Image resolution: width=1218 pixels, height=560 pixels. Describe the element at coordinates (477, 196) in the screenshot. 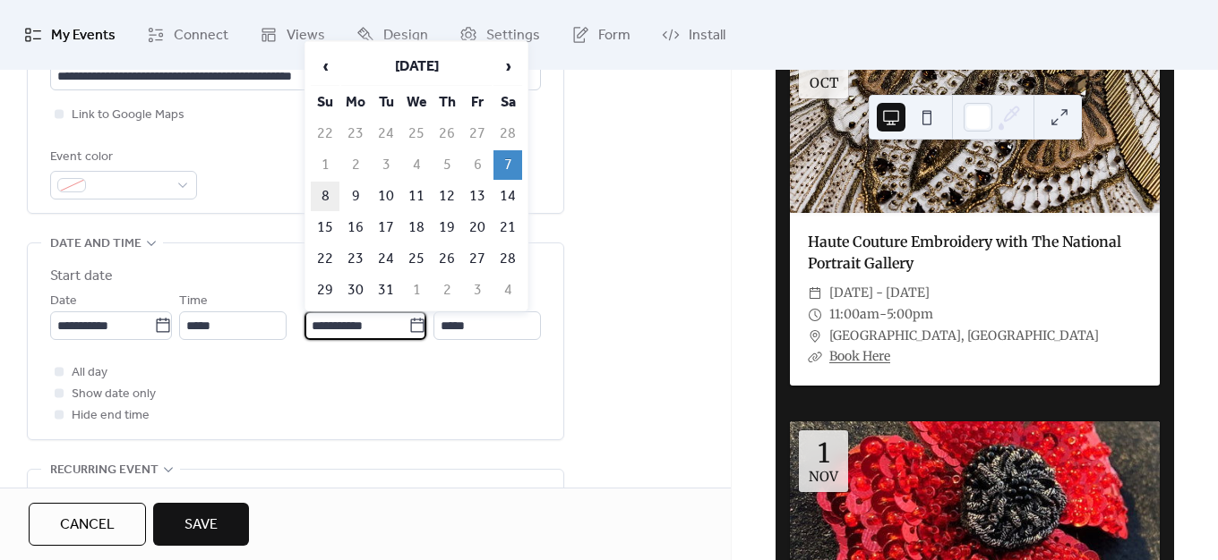

I see `td: 13` at that location.